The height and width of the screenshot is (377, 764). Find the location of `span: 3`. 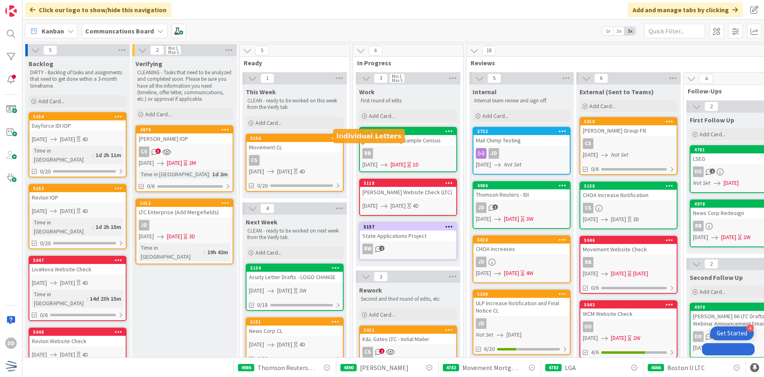

span: 3 is located at coordinates (381, 78).